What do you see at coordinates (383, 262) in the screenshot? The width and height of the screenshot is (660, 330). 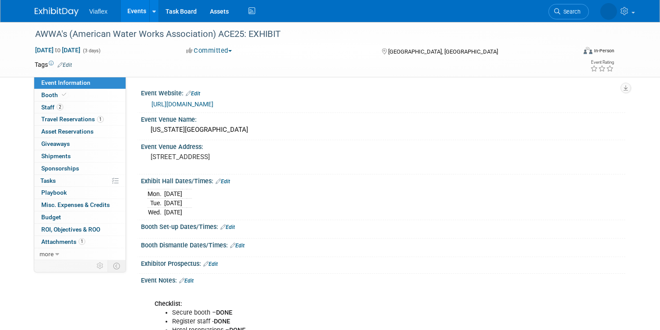 I see `div: Exhibitor Prospectus:` at bounding box center [383, 262].